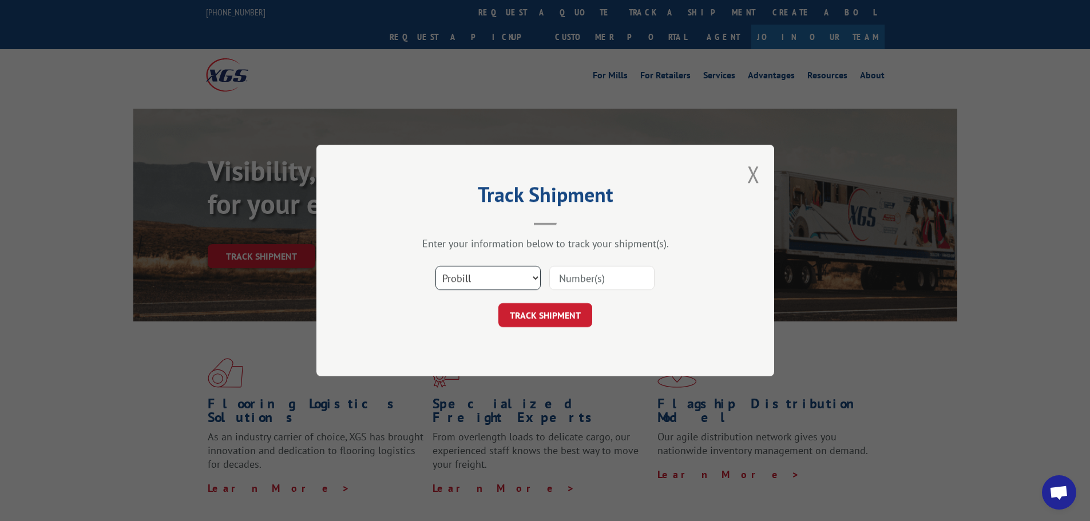 The width and height of the screenshot is (1090, 521). Describe the element at coordinates (602, 278) in the screenshot. I see `input: Number(s)` at that location.